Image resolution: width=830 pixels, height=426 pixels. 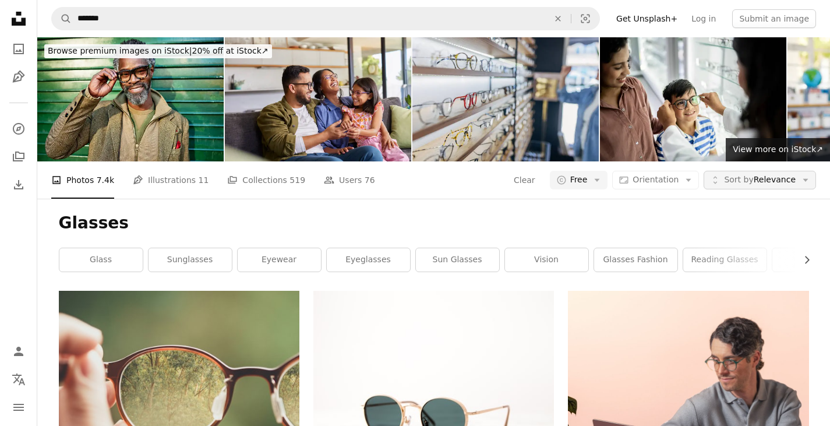 I want to click on h1: Glasses, so click(x=434, y=223).